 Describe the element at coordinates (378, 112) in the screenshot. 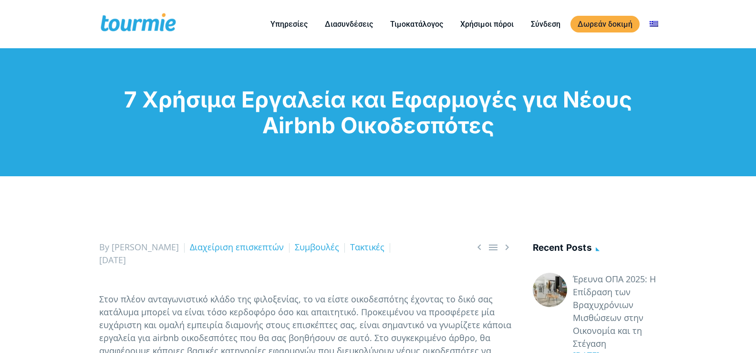

I see `h1: 7 Χρήσιμα Εργαλεία και Εφαρμογές για Νέους Airbnb Οικοδεσπότες` at that location.